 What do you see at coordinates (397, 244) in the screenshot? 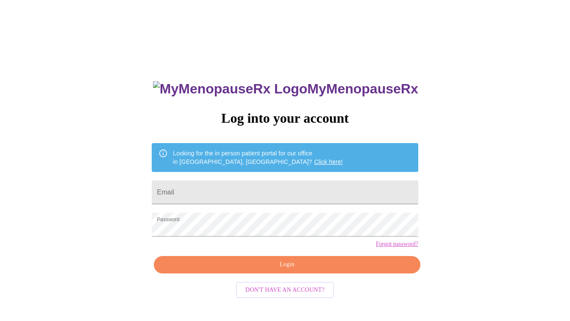
I see `a: Forgot password?` at bounding box center [397, 244].